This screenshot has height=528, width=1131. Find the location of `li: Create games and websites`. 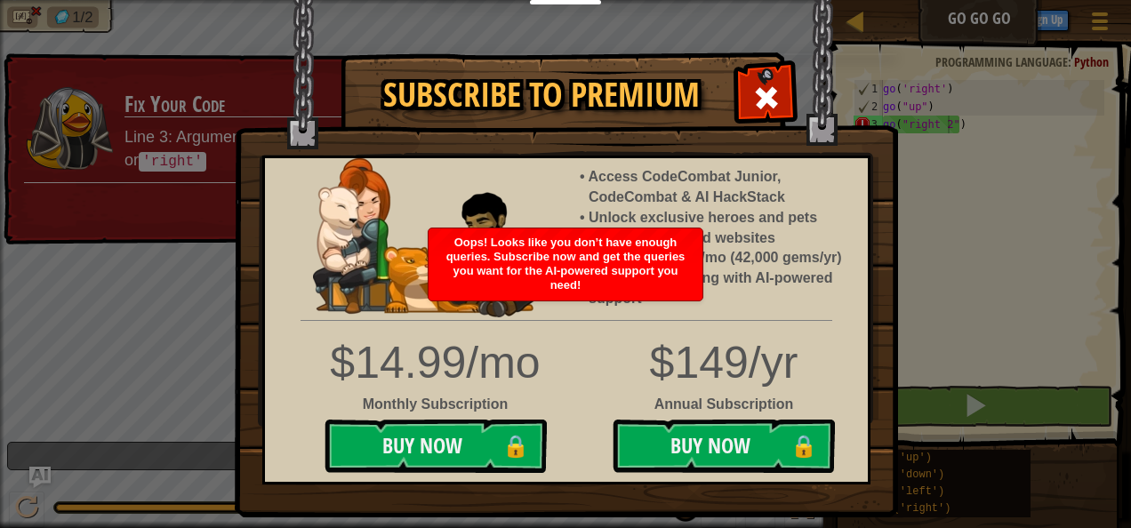

li: Create games and websites is located at coordinates (719, 238).